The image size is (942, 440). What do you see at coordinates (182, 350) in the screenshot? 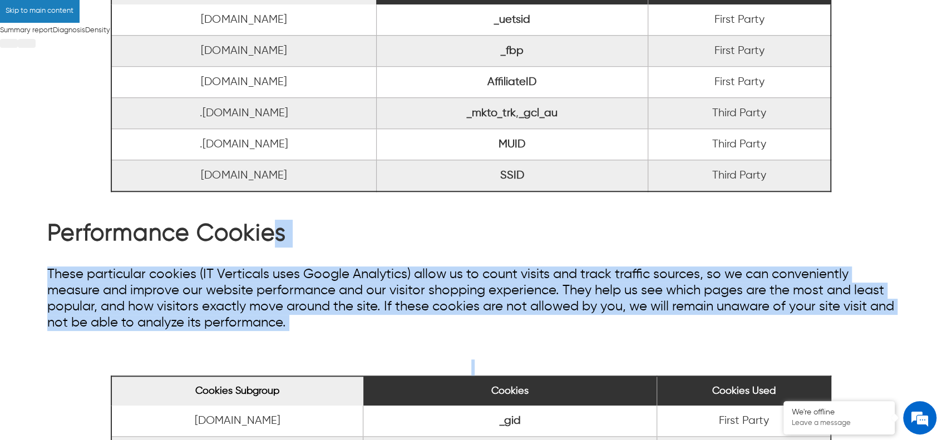
I see `em: Submit` at bounding box center [182, 350].